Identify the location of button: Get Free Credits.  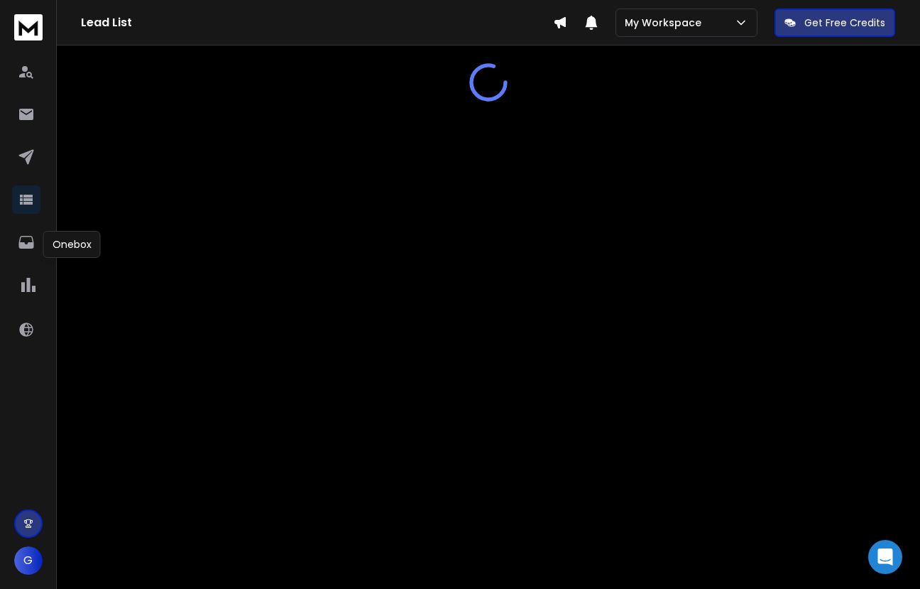
(835, 23).